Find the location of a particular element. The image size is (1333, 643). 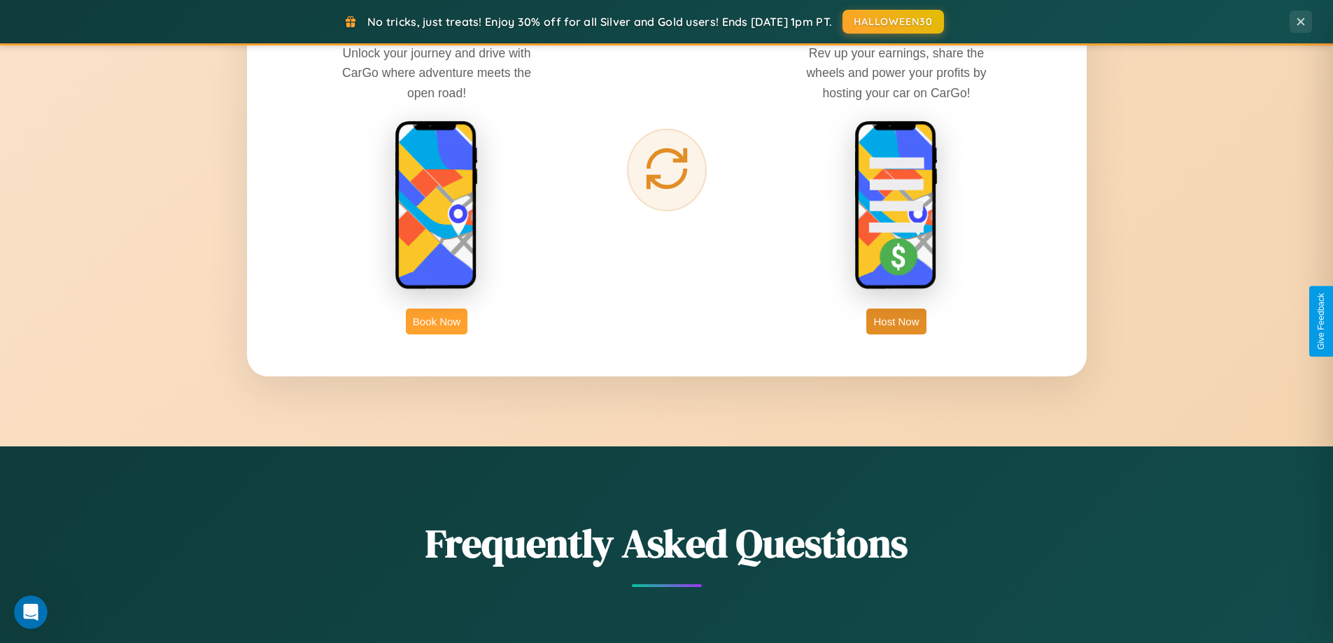

p: Unlock your journey and drive with CarGo where adventure meets the open road! is located at coordinates (437, 73).